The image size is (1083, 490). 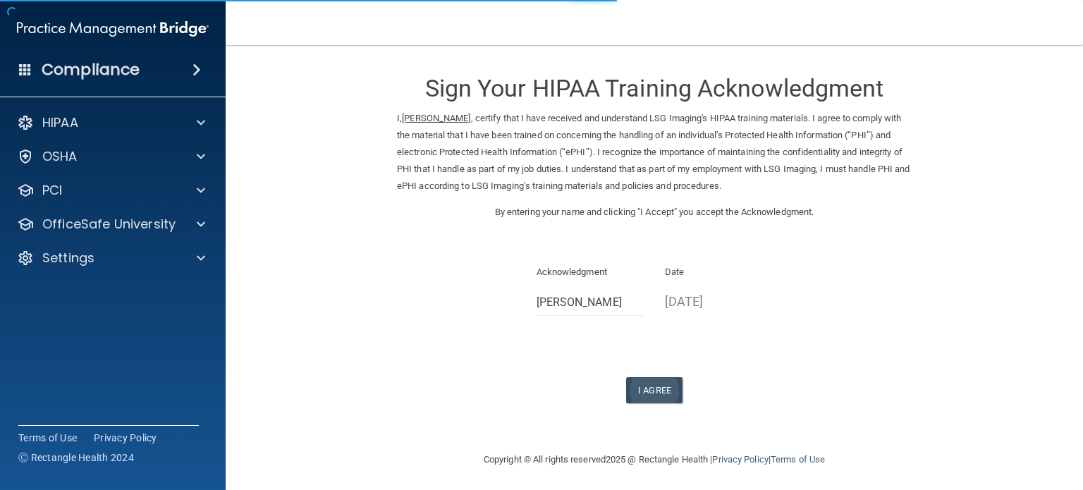 I want to click on a: PCI, so click(x=111, y=190).